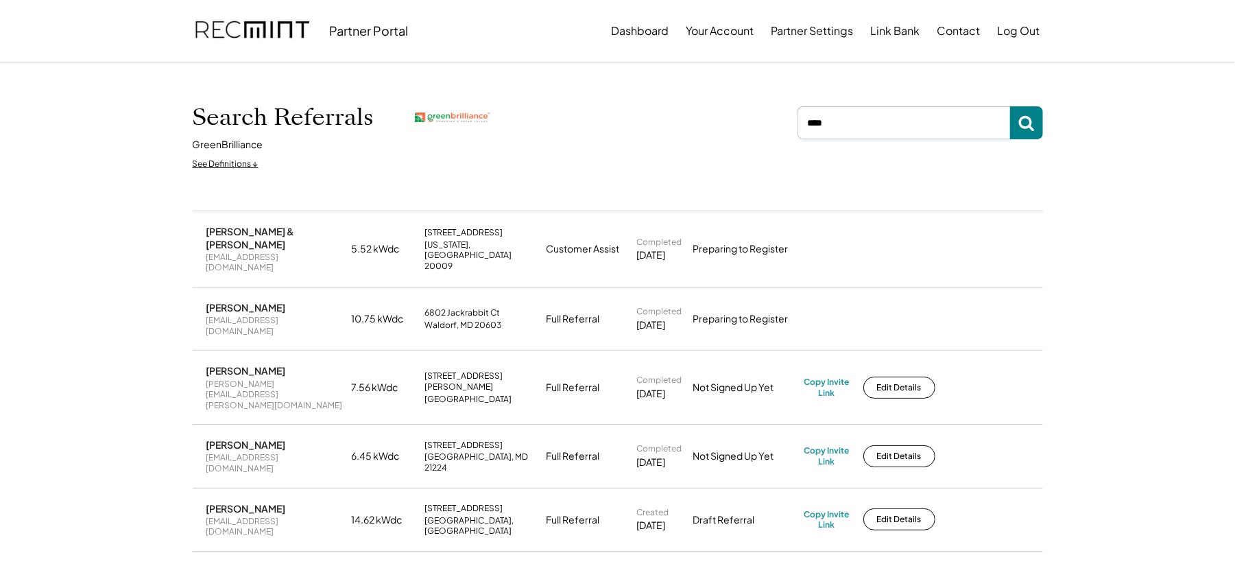 The height and width of the screenshot is (564, 1235). Describe the element at coordinates (283, 117) in the screenshot. I see `h1: Search Referrals` at that location.